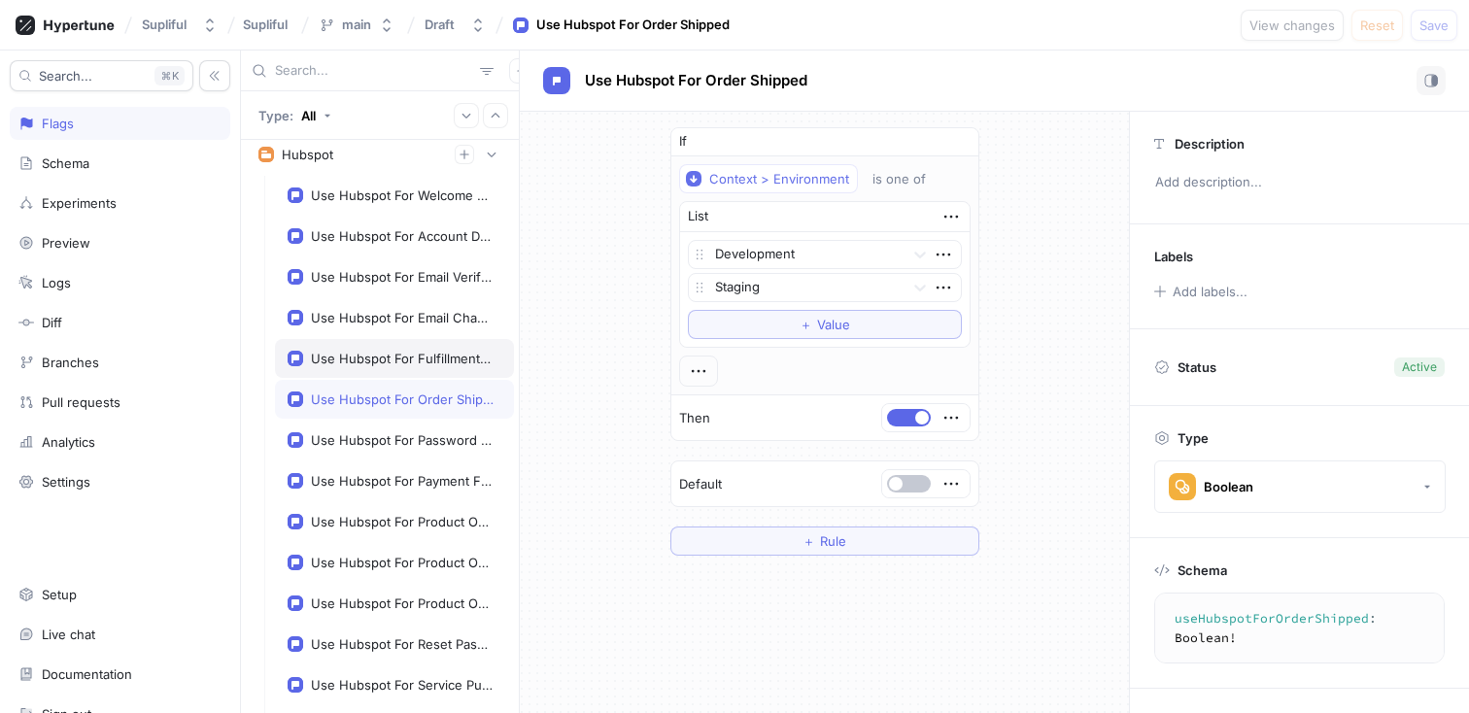  What do you see at coordinates (1209, 144) in the screenshot?
I see `p: Description` at bounding box center [1209, 144].